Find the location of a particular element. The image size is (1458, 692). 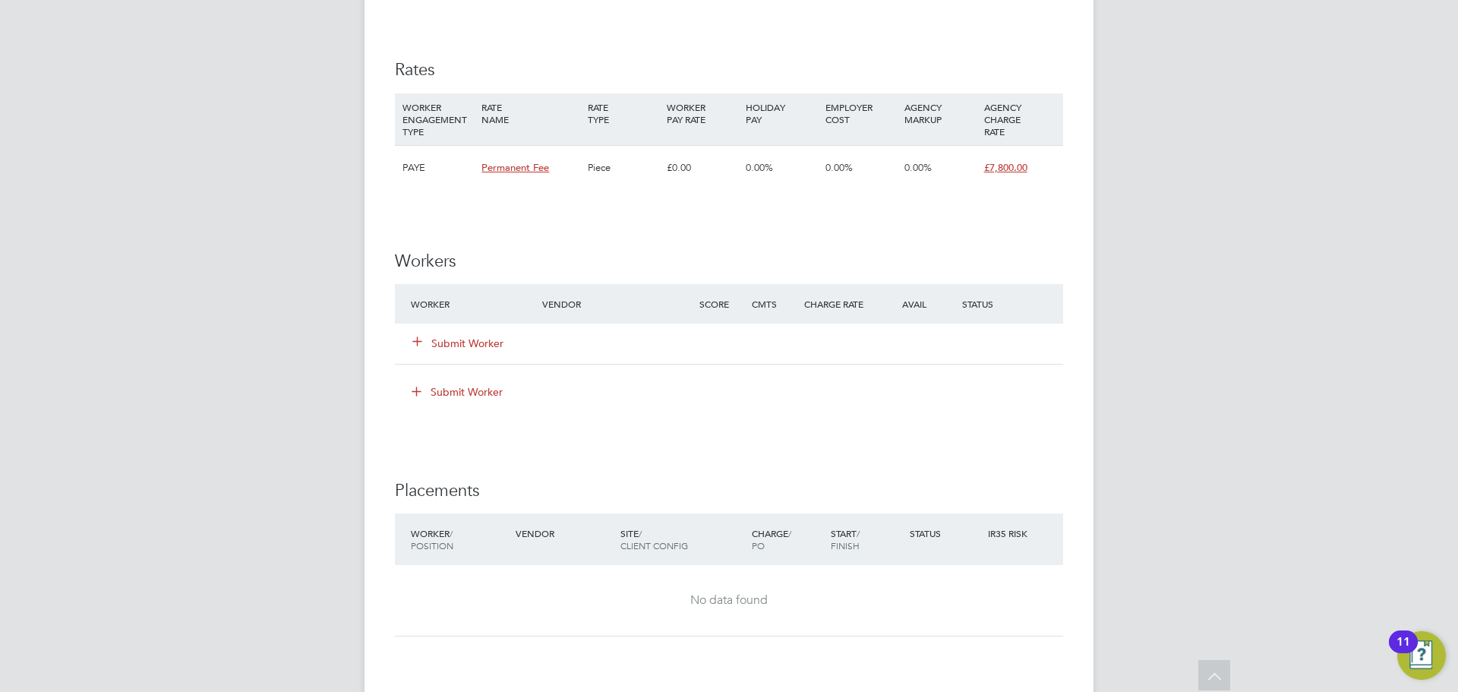

h3: Workers is located at coordinates (729, 261).